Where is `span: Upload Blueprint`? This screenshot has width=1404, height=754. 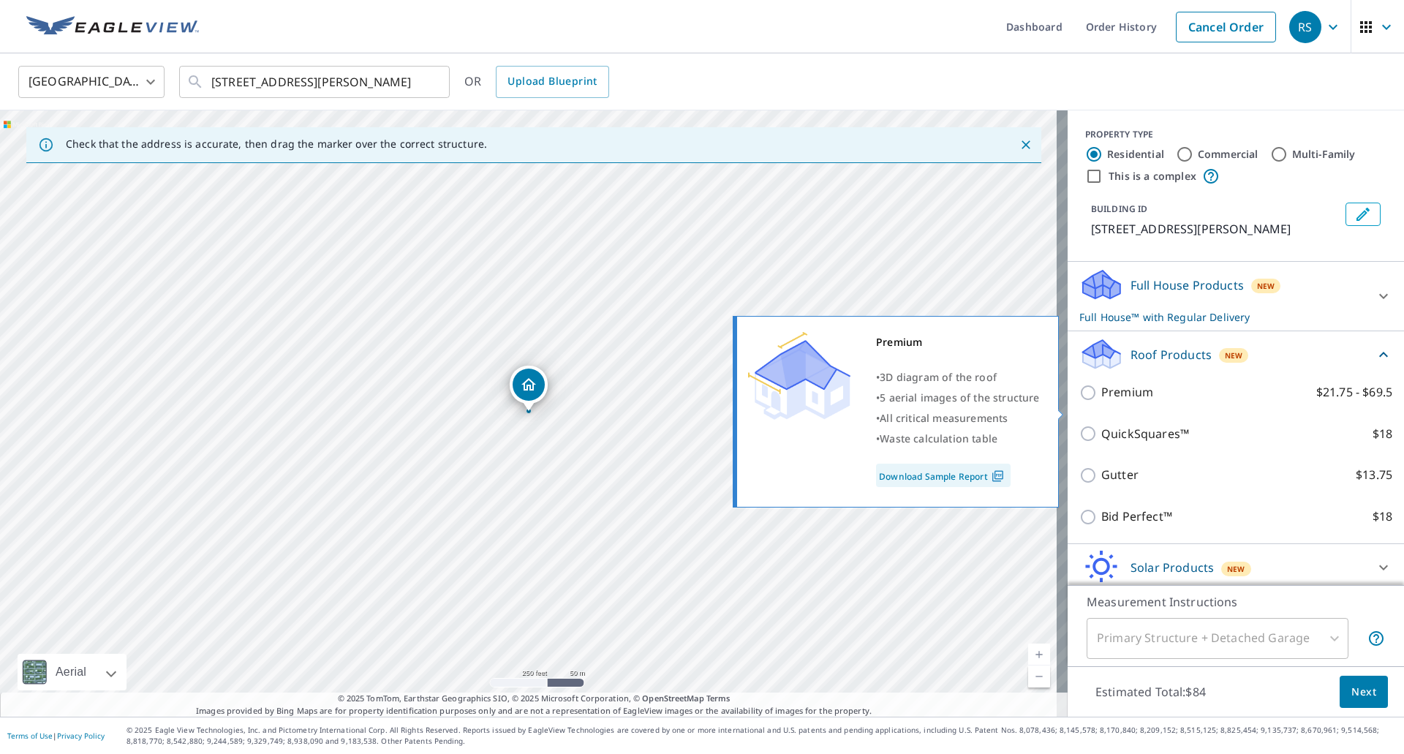 span: Upload Blueprint is located at coordinates (552, 81).